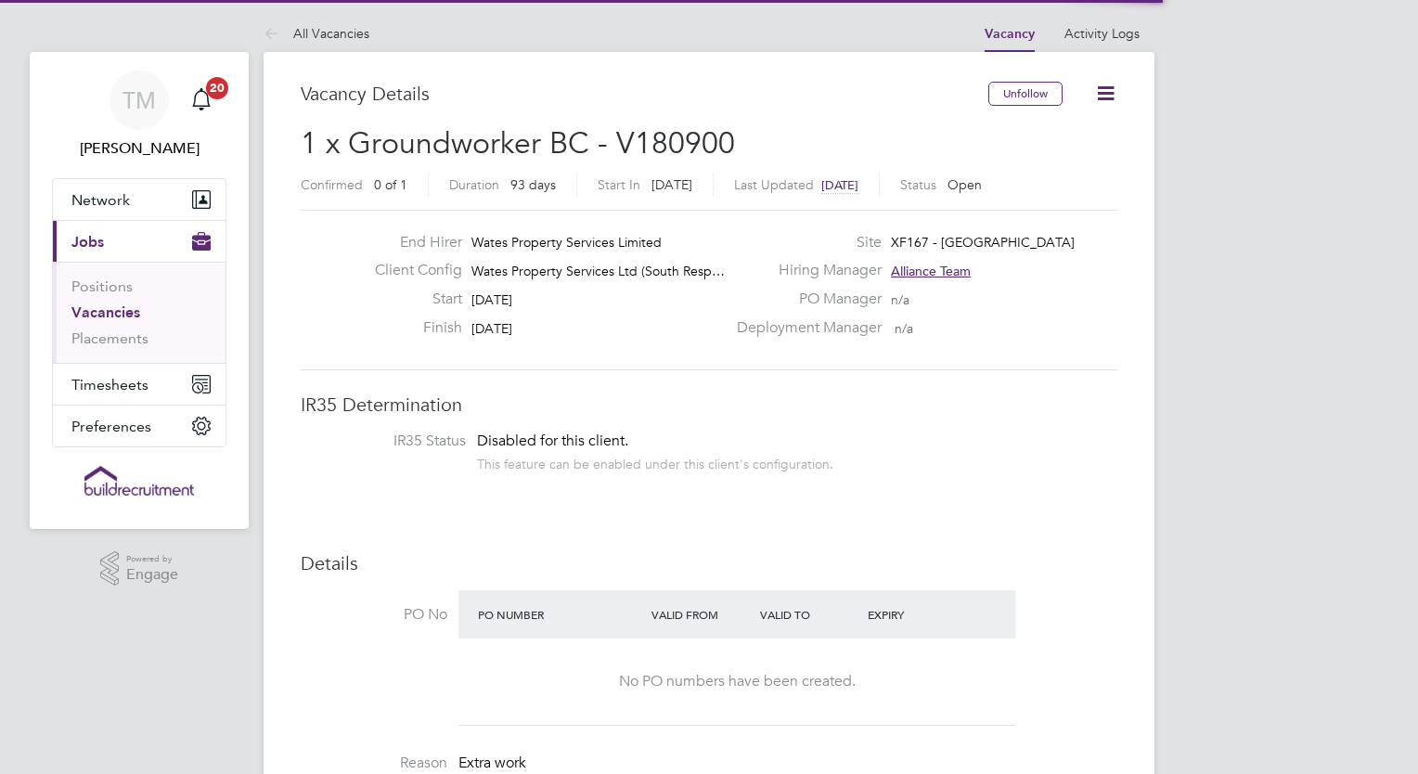 The height and width of the screenshot is (774, 1418). What do you see at coordinates (1102, 33) in the screenshot?
I see `a: Activity Logs` at bounding box center [1102, 33].